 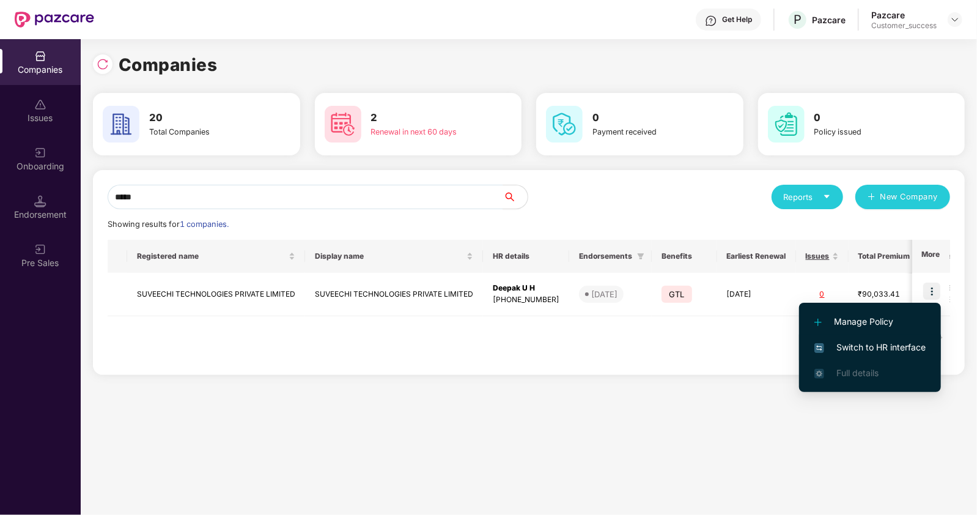 I want to click on th: Total Premium, so click(x=889, y=256).